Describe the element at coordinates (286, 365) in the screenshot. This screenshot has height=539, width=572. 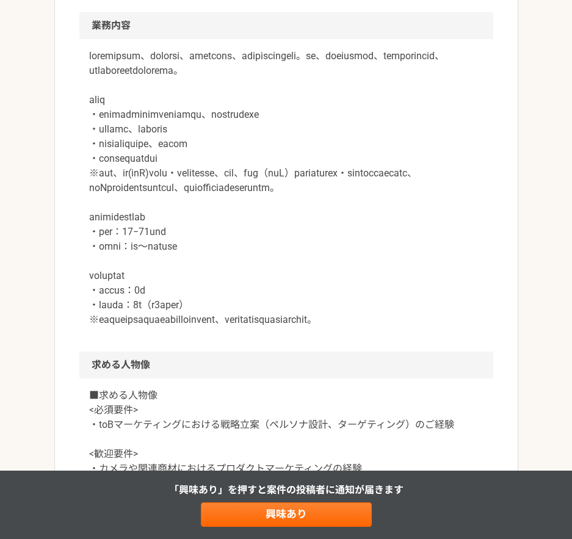
I see `h2: 求める人物像` at that location.